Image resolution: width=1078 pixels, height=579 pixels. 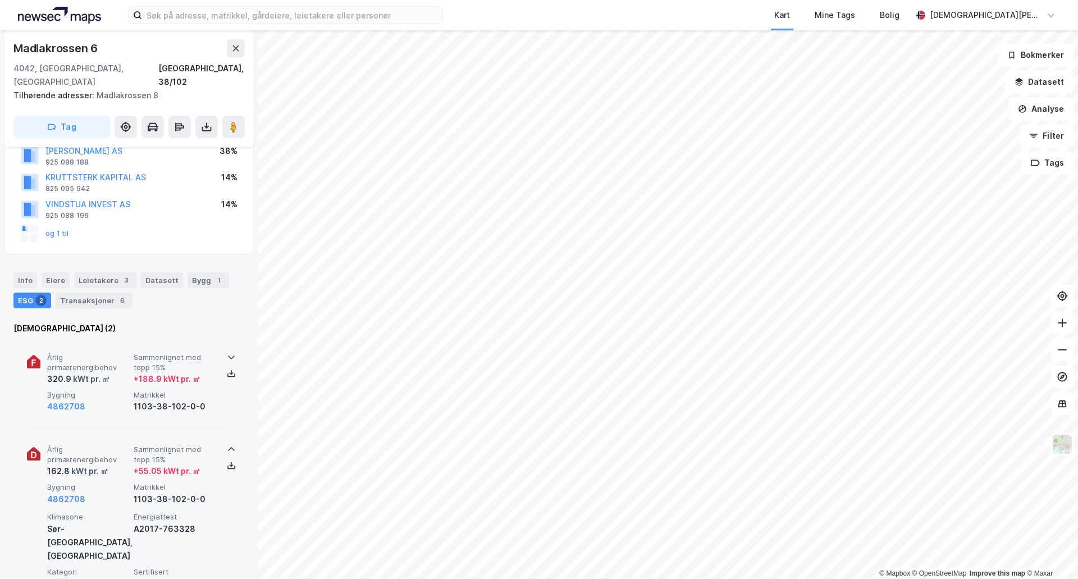 What do you see at coordinates (162, 280) in the screenshot?
I see `div: Datasett` at bounding box center [162, 280].